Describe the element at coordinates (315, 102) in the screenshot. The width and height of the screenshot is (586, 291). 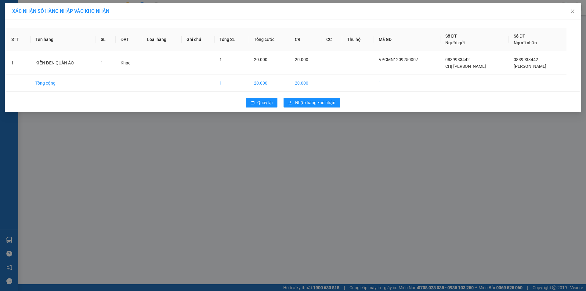
I see `span: Nhập hàng kho nhận` at that location.